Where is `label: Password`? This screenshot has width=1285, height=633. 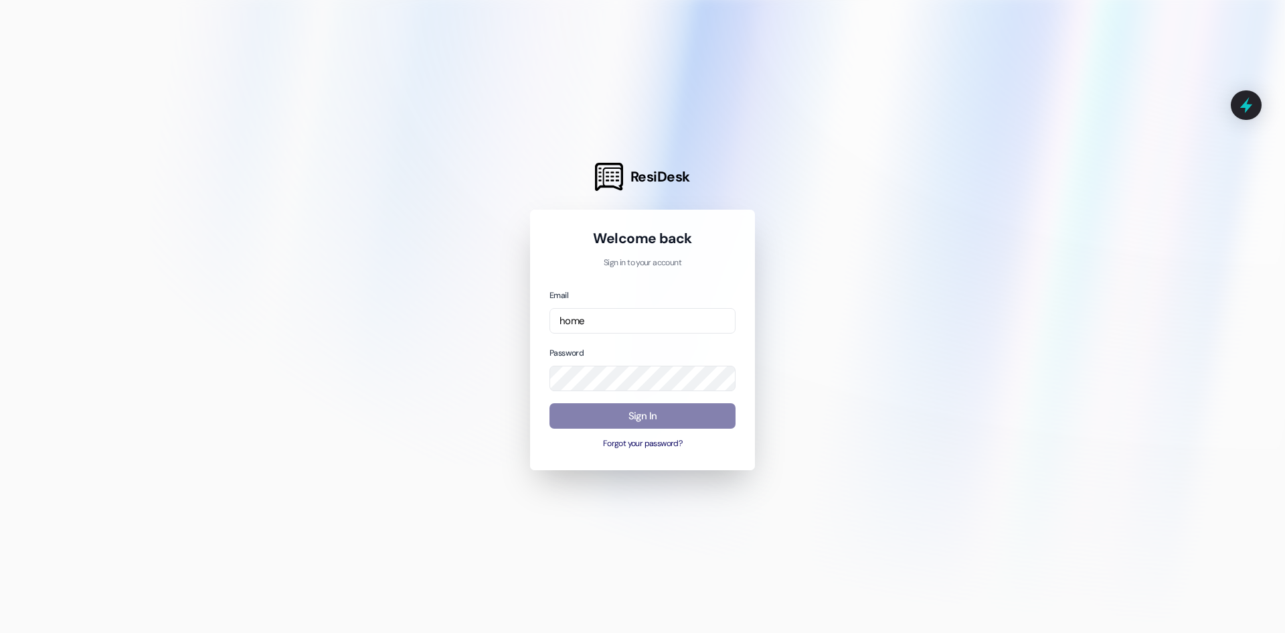
label: Password is located at coordinates (566, 353).